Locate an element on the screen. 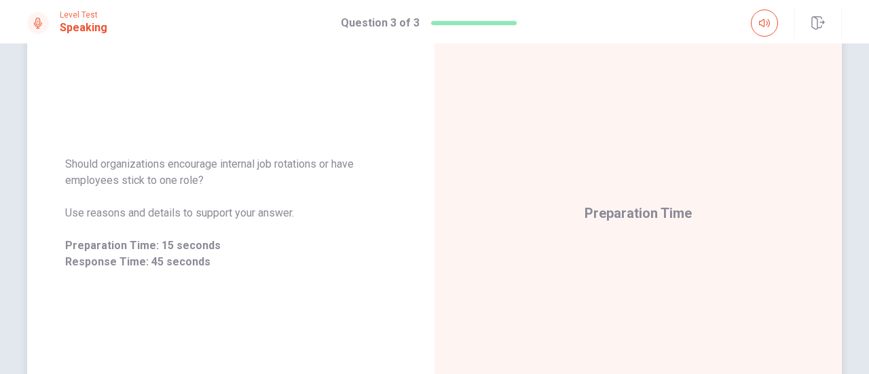 Image resolution: width=869 pixels, height=374 pixels. span: Response Time: 45 seconds is located at coordinates (231, 262).